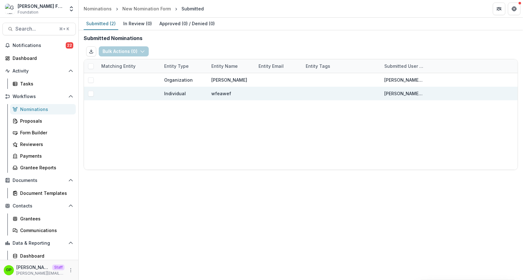  I want to click on button: Open Activity, so click(39, 71).